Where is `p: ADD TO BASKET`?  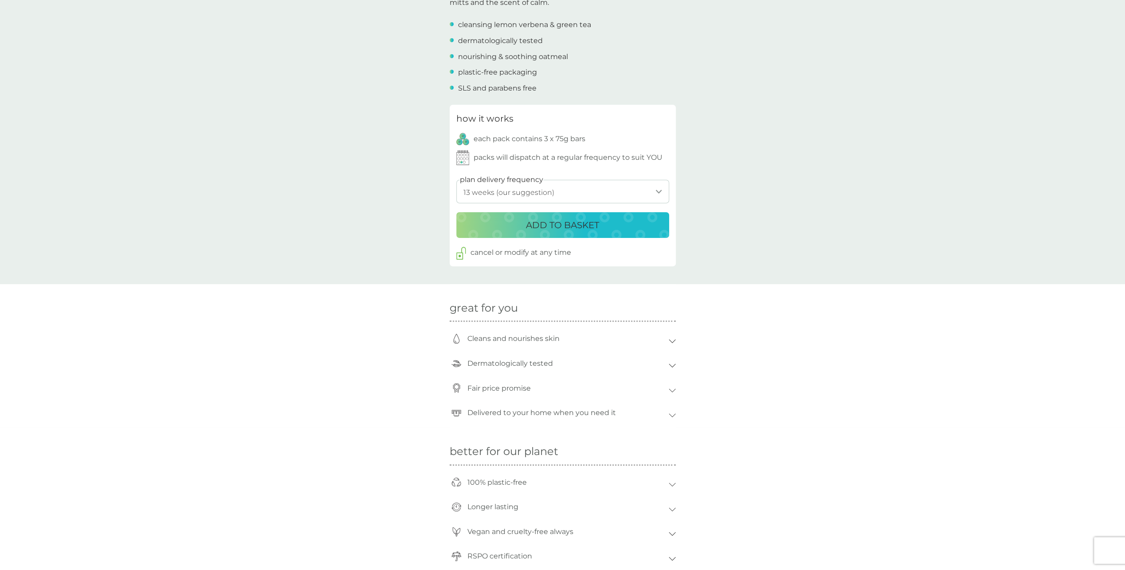 p: ADD TO BASKET is located at coordinates (562, 225).